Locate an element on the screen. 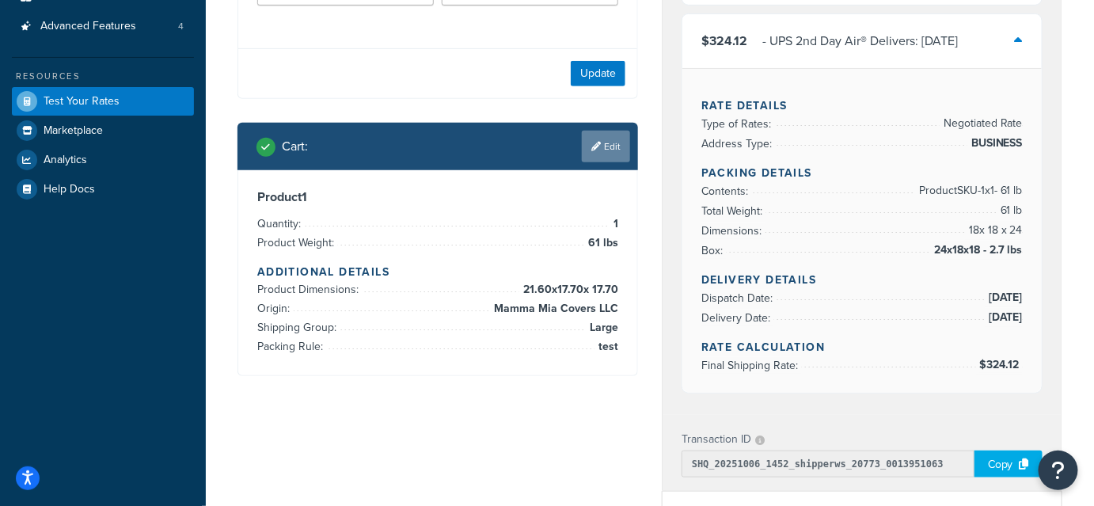 The height and width of the screenshot is (506, 1094). span: 18 x 18 x 24 is located at coordinates (994, 230).